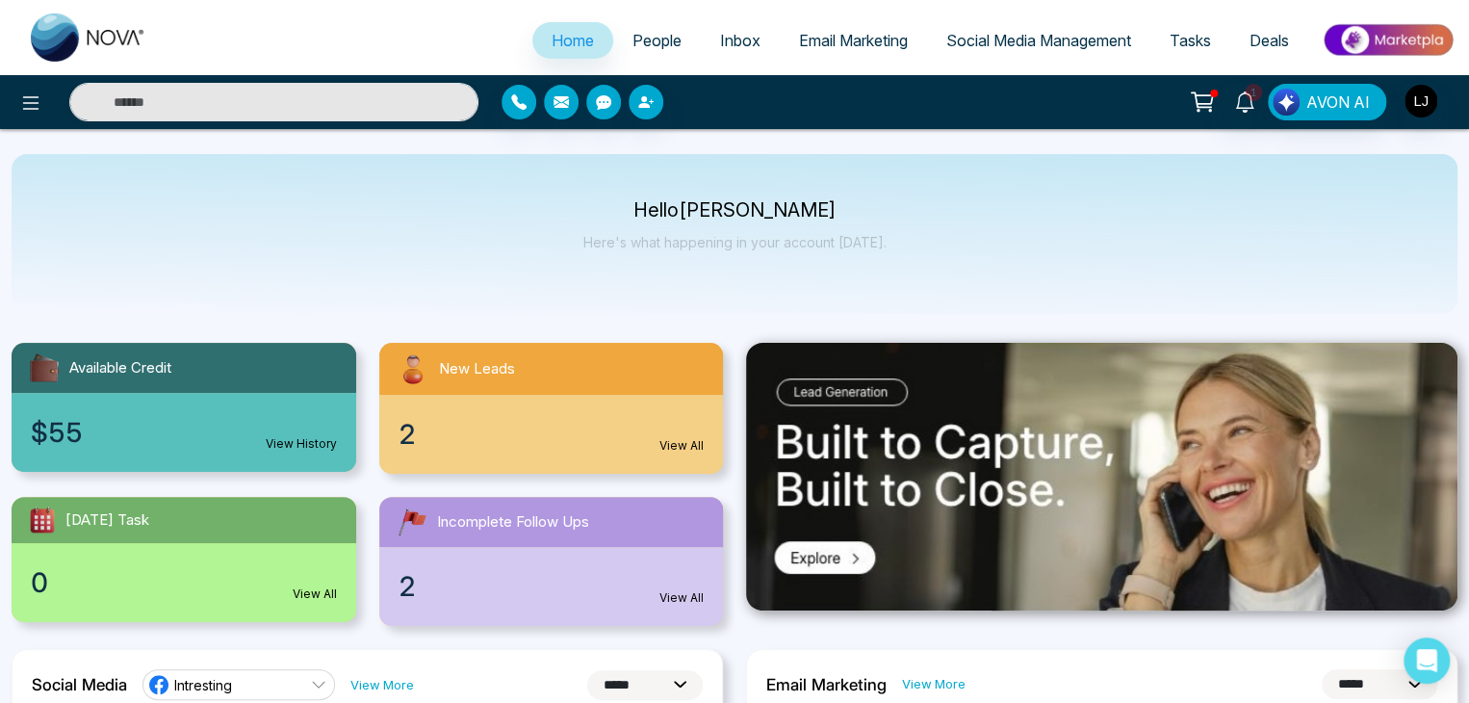  What do you see at coordinates (39, 582) in the screenshot?
I see `span: 0` at bounding box center [39, 582].